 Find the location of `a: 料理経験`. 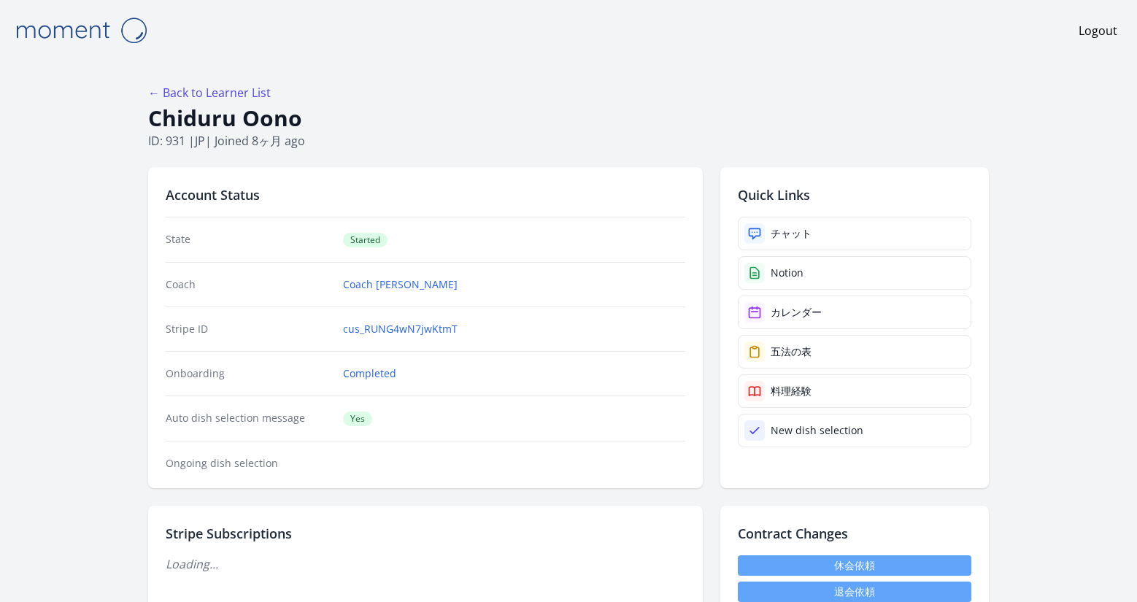

a: 料理経験 is located at coordinates (854, 391).